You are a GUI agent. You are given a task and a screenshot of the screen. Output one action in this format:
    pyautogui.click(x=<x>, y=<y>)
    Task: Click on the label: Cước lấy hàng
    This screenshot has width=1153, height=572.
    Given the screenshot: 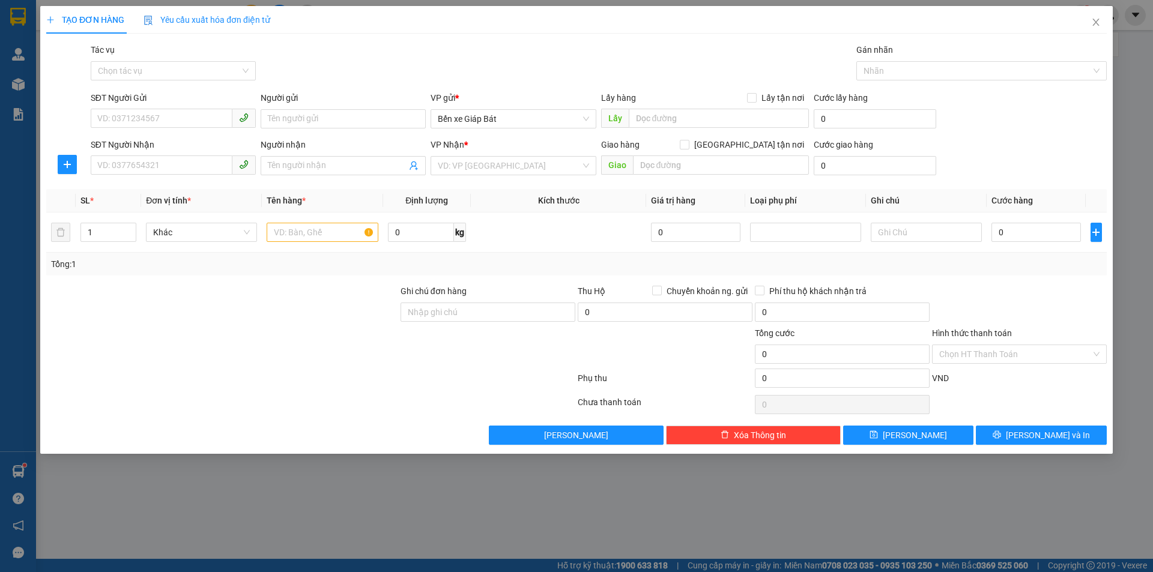 What is the action you would take?
    pyautogui.click(x=840, y=98)
    